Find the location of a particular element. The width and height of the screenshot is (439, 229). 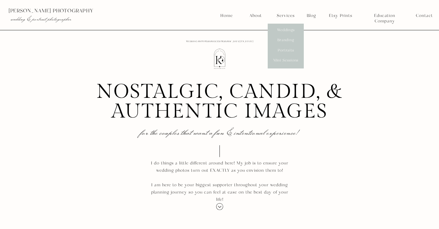

nav: Etsy Prints is located at coordinates (340, 16).